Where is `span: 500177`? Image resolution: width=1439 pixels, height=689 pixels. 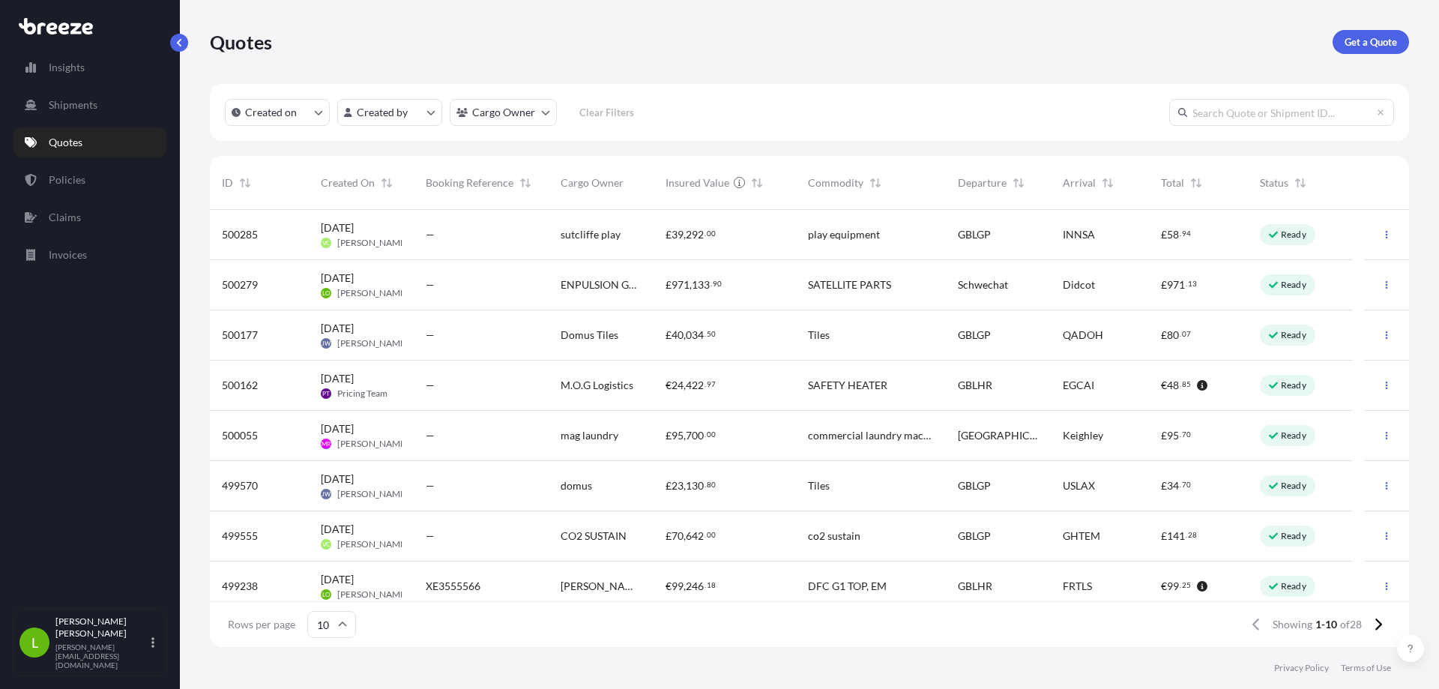 span: 500177 is located at coordinates (240, 335).